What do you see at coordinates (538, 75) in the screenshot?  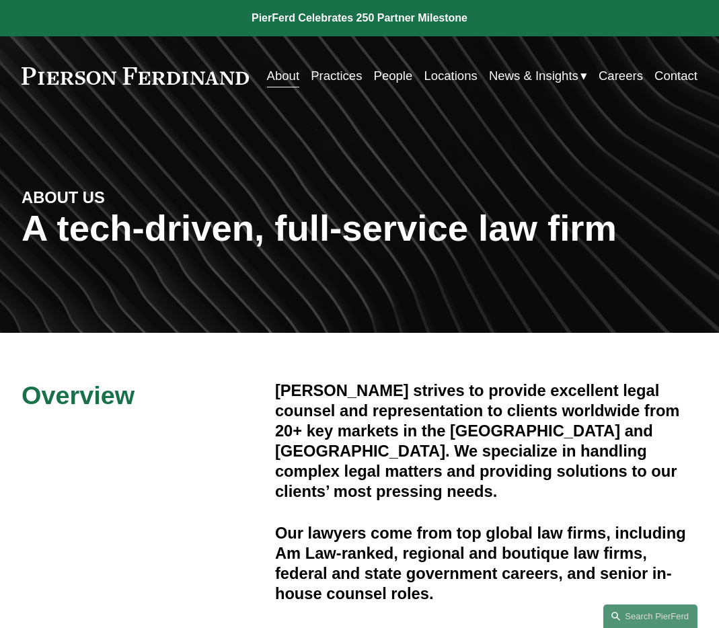 I see `a: folder dropdown` at bounding box center [538, 75].